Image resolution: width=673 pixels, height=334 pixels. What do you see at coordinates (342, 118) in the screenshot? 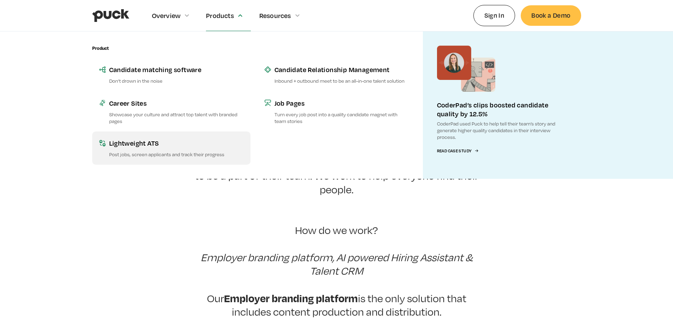
I see `p: Turn every job post into a quality candidate magnet with team stories` at bounding box center [342, 118].